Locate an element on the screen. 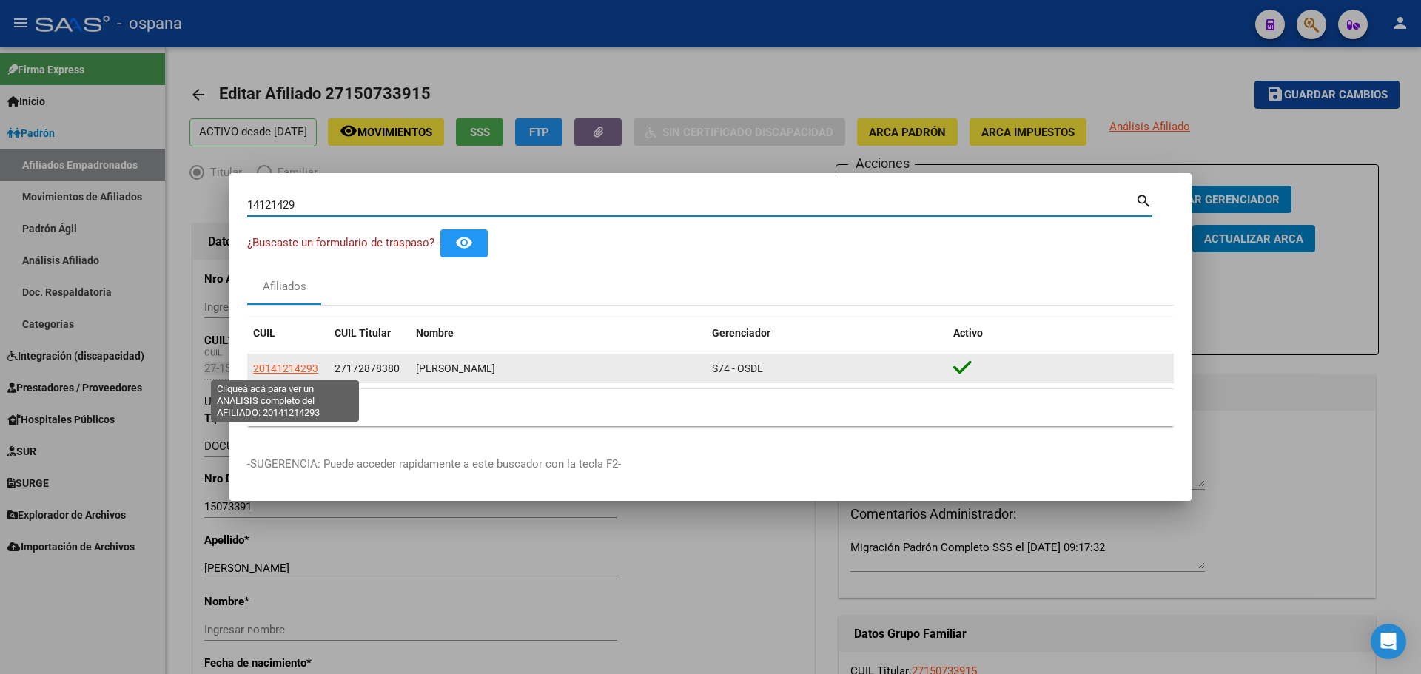 This screenshot has width=1421, height=674. span: CUIL Titular is located at coordinates (363, 333).